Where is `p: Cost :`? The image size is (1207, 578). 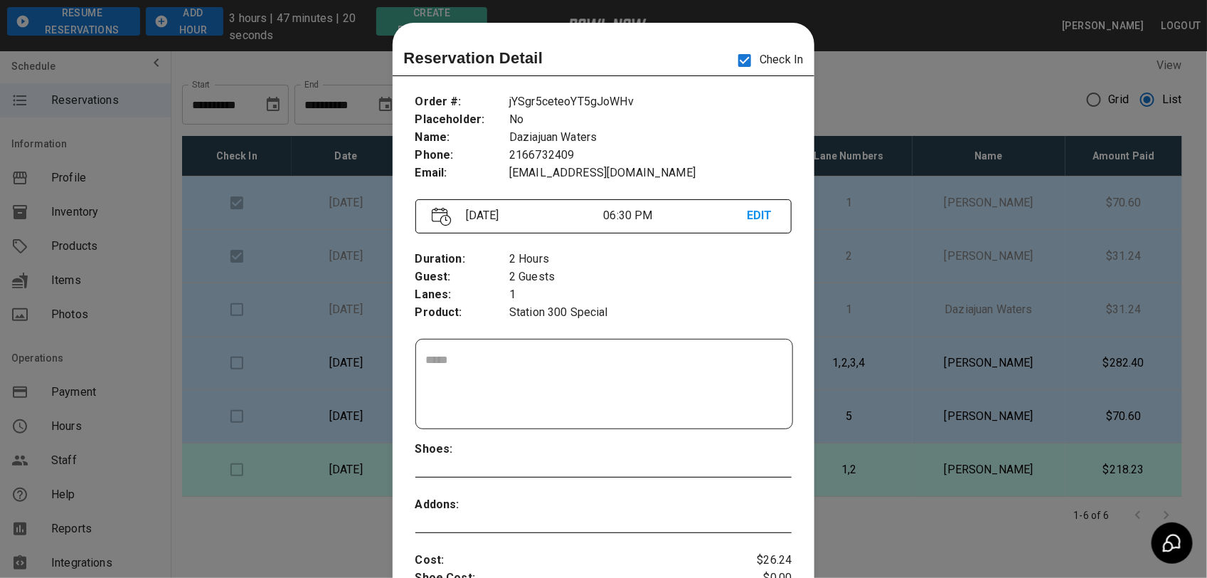
p: Cost : is located at coordinates (573, 560).